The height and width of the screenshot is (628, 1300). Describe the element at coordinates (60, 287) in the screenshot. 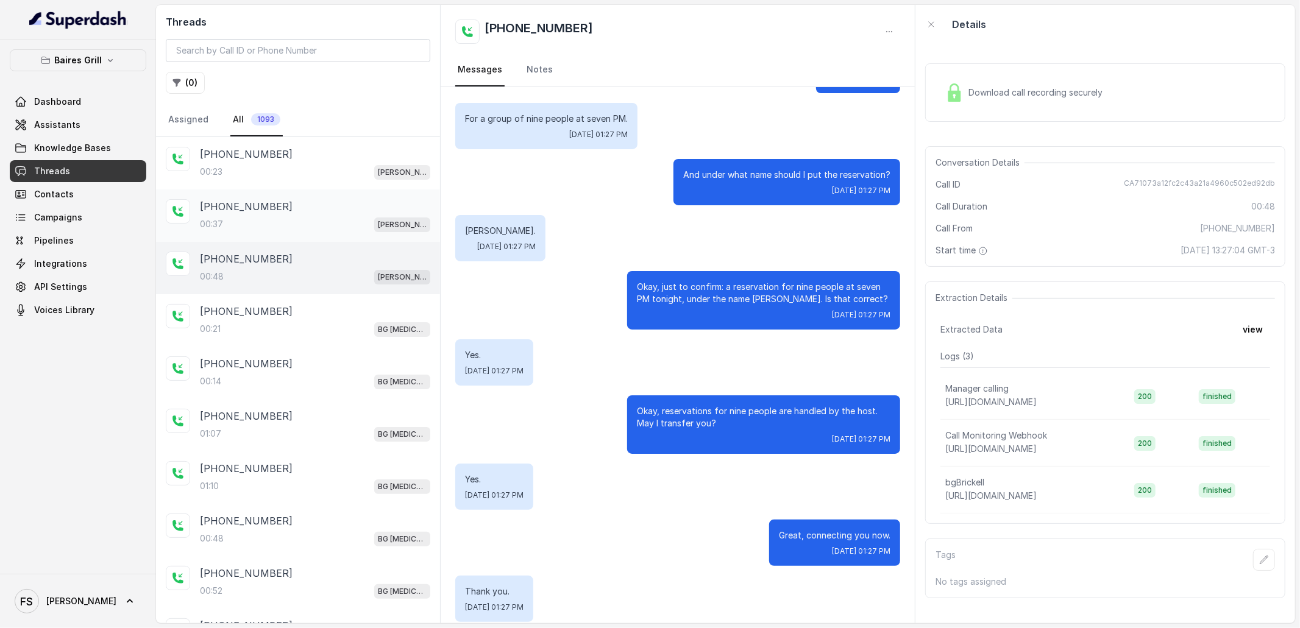

I see `span: API Settings` at that location.